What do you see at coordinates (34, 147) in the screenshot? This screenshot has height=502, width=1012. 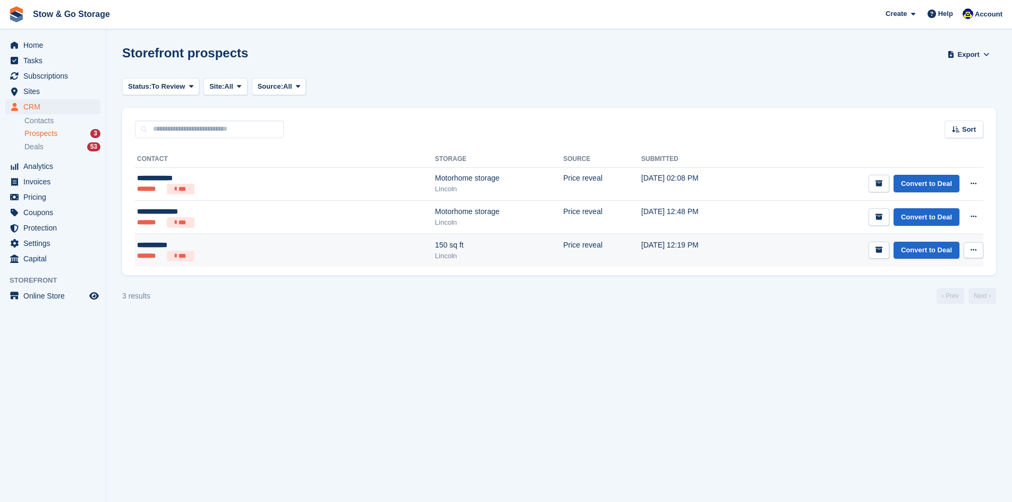 I see `span: Deals` at bounding box center [34, 147].